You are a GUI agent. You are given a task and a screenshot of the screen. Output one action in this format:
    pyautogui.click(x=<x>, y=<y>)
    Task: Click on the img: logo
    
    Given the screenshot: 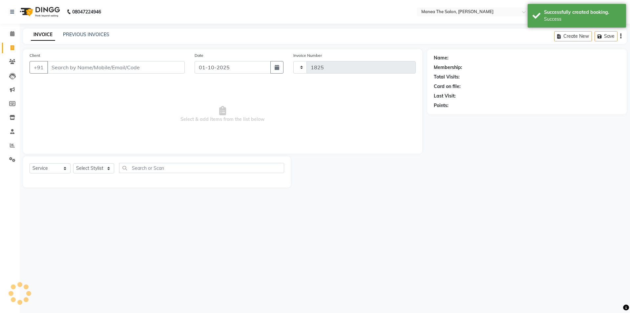 What is the action you would take?
    pyautogui.click(x=39, y=12)
    